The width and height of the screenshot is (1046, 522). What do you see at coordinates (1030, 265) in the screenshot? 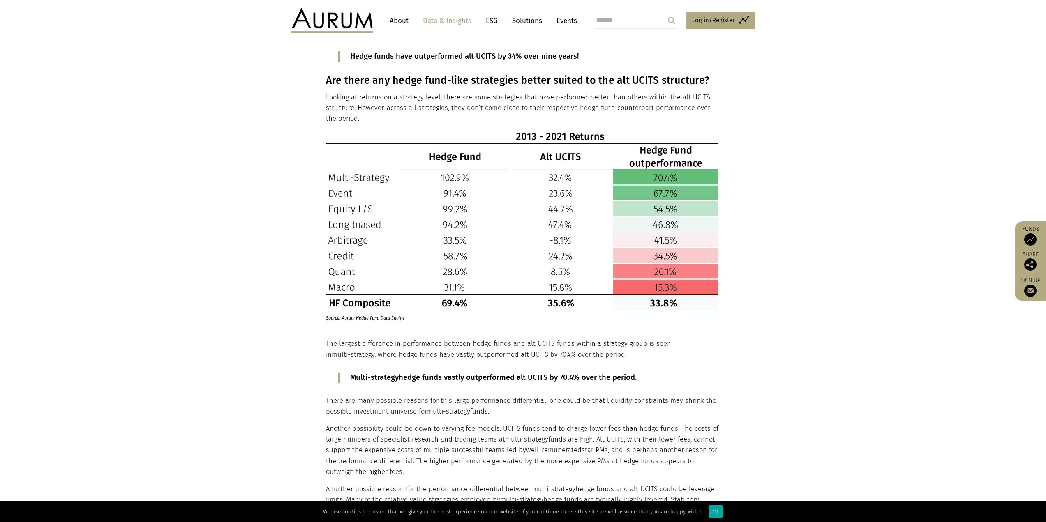
I see `img: Share this post` at bounding box center [1030, 265].